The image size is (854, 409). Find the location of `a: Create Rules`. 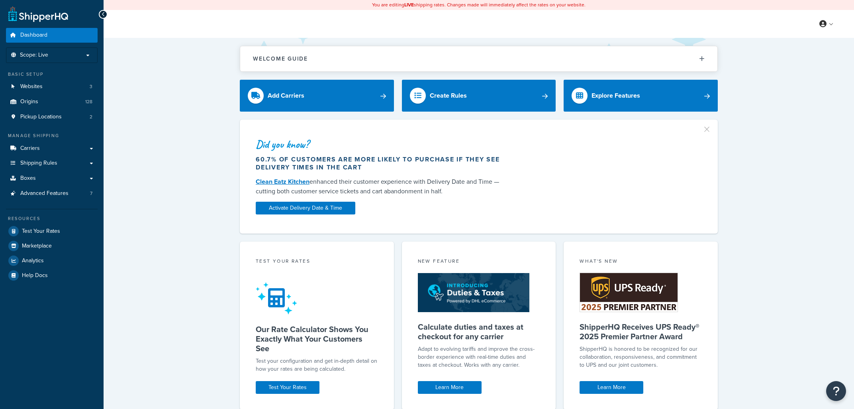

a: Create Rules is located at coordinates (479, 96).